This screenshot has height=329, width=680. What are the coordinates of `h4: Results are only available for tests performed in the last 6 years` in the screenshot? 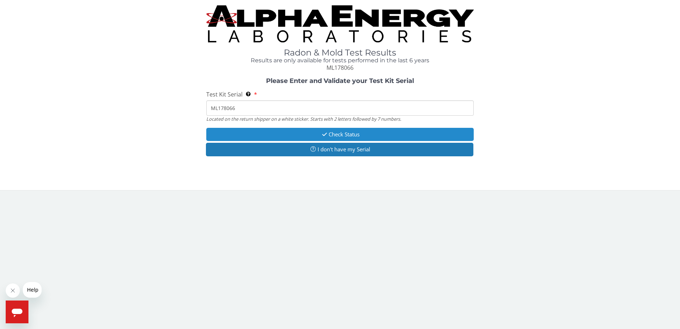 It's located at (340, 60).